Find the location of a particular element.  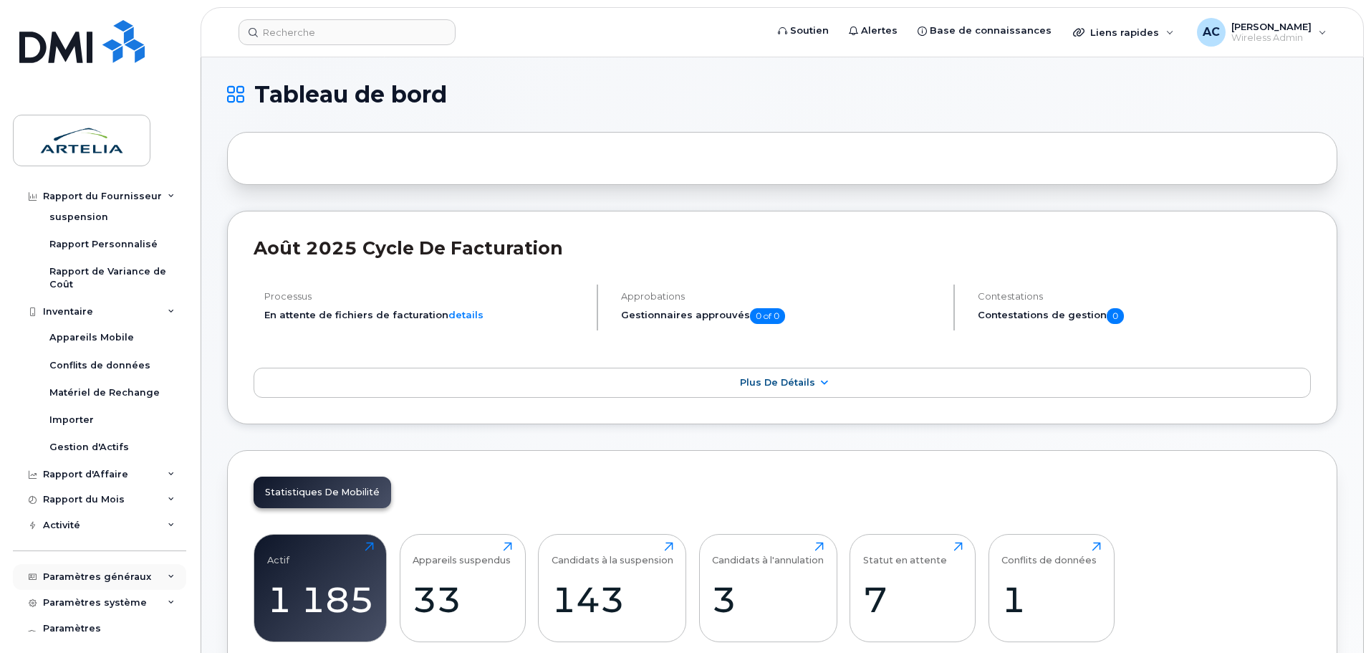

a: Candidats à l'annulation3 is located at coordinates (768, 588).